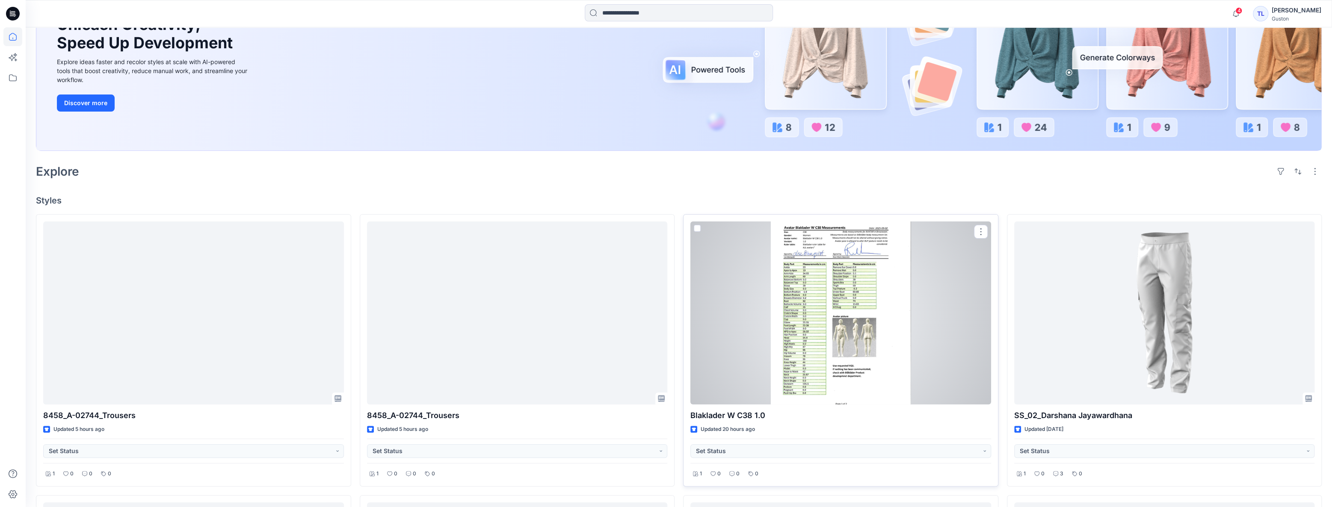 The height and width of the screenshot is (507, 1332). What do you see at coordinates (57, 172) in the screenshot?
I see `h2: Explore` at bounding box center [57, 172].